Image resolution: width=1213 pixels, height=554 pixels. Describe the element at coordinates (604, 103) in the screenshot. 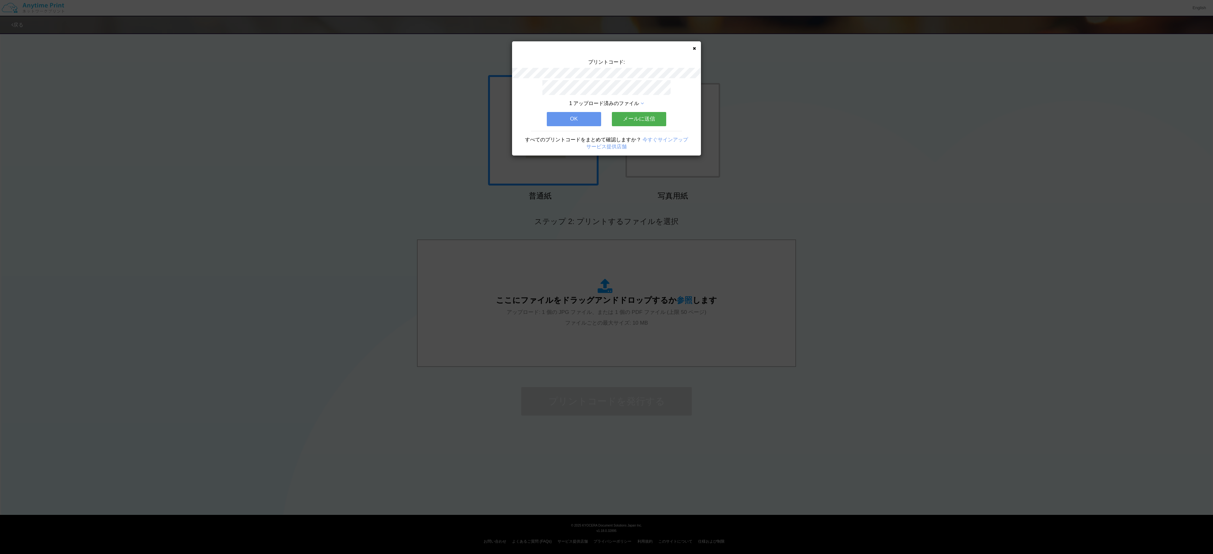

I see `span: 1 アップロード済みのファイル` at that location.